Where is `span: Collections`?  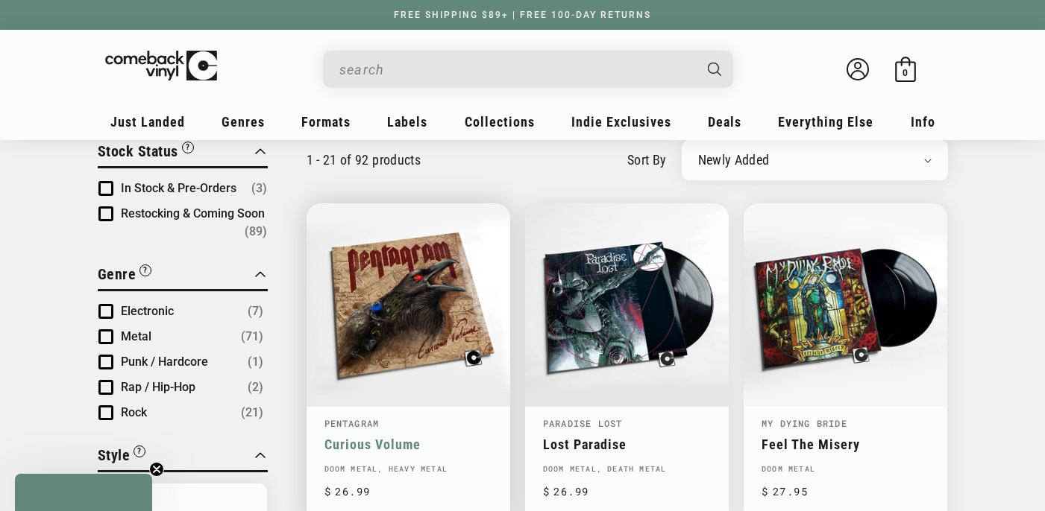 span: Collections is located at coordinates (500, 122).